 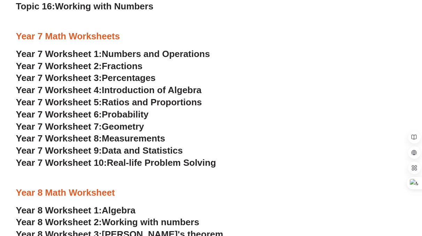 I want to click on a: Year 8 Worksheet 2:Working with numbers, so click(x=108, y=222).